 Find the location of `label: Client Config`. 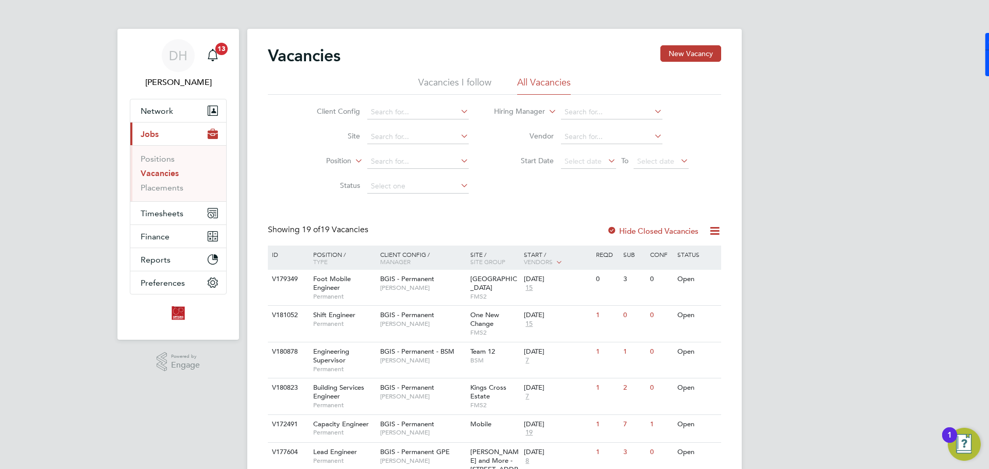

label: Client Config is located at coordinates (330, 111).